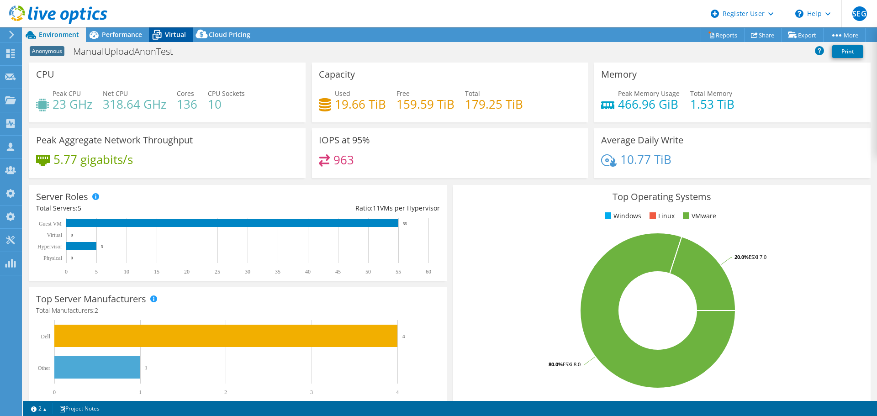  What do you see at coordinates (45, 74) in the screenshot?
I see `h3: CPU` at bounding box center [45, 74].